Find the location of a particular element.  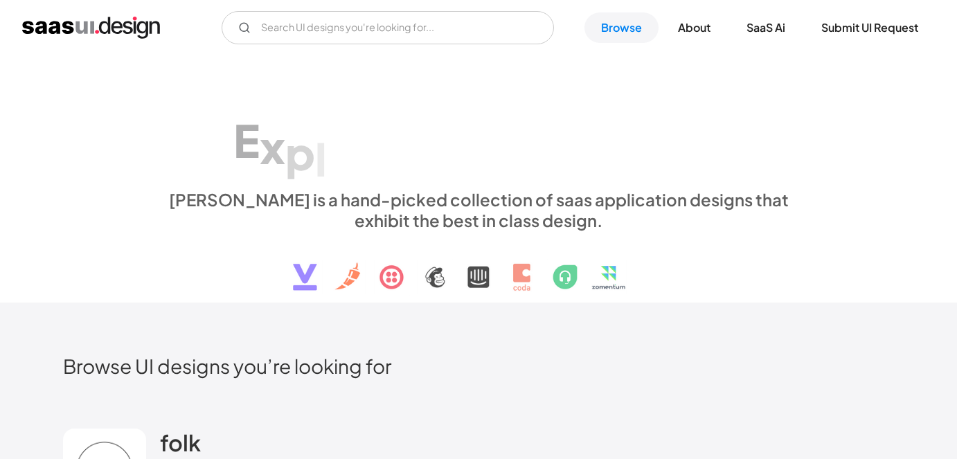

a: SaaS Ai is located at coordinates (766, 28).